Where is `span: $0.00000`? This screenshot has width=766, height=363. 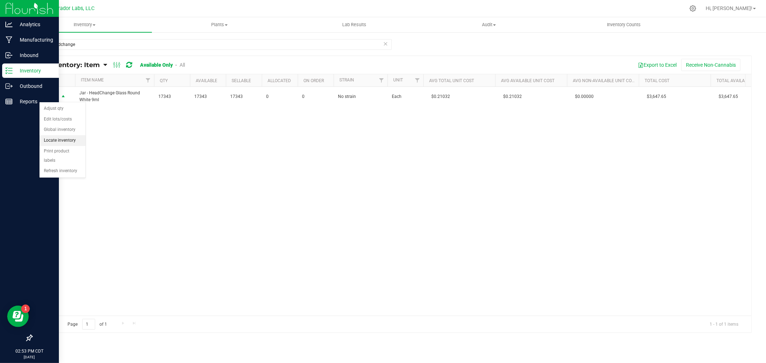 span: $0.00000 is located at coordinates (584, 97).